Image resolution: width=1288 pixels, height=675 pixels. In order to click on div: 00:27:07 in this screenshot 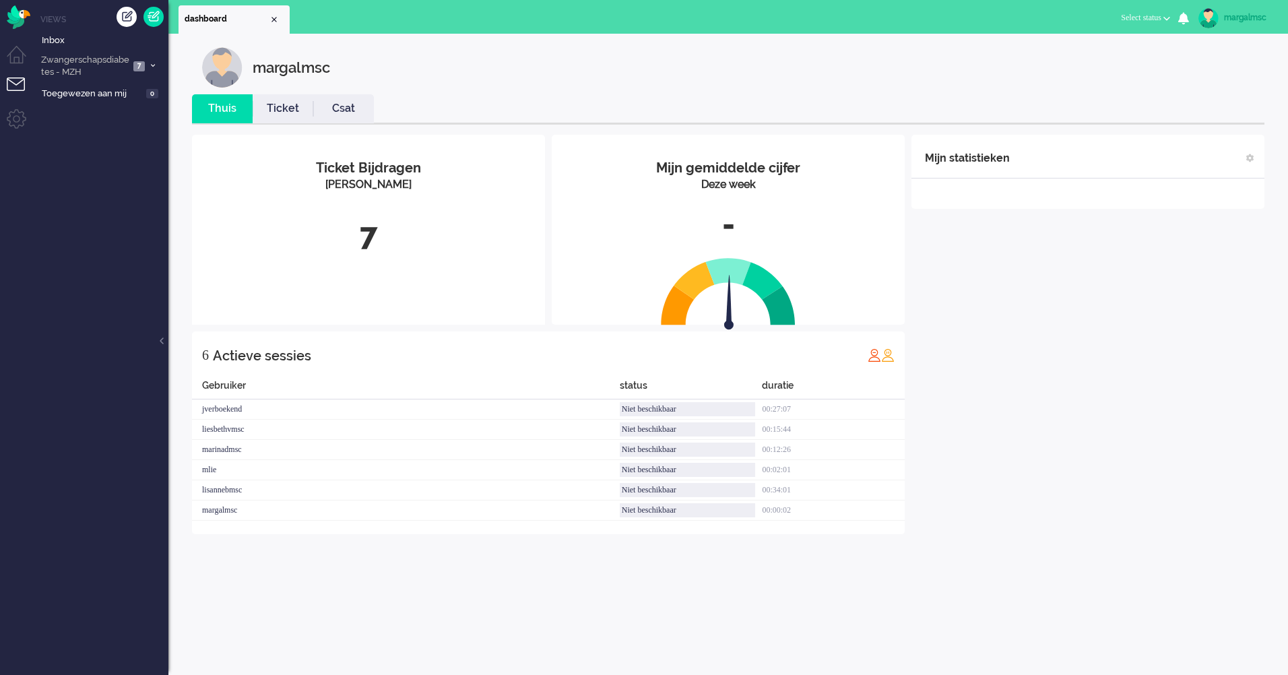, I will do `click(833, 410)`.